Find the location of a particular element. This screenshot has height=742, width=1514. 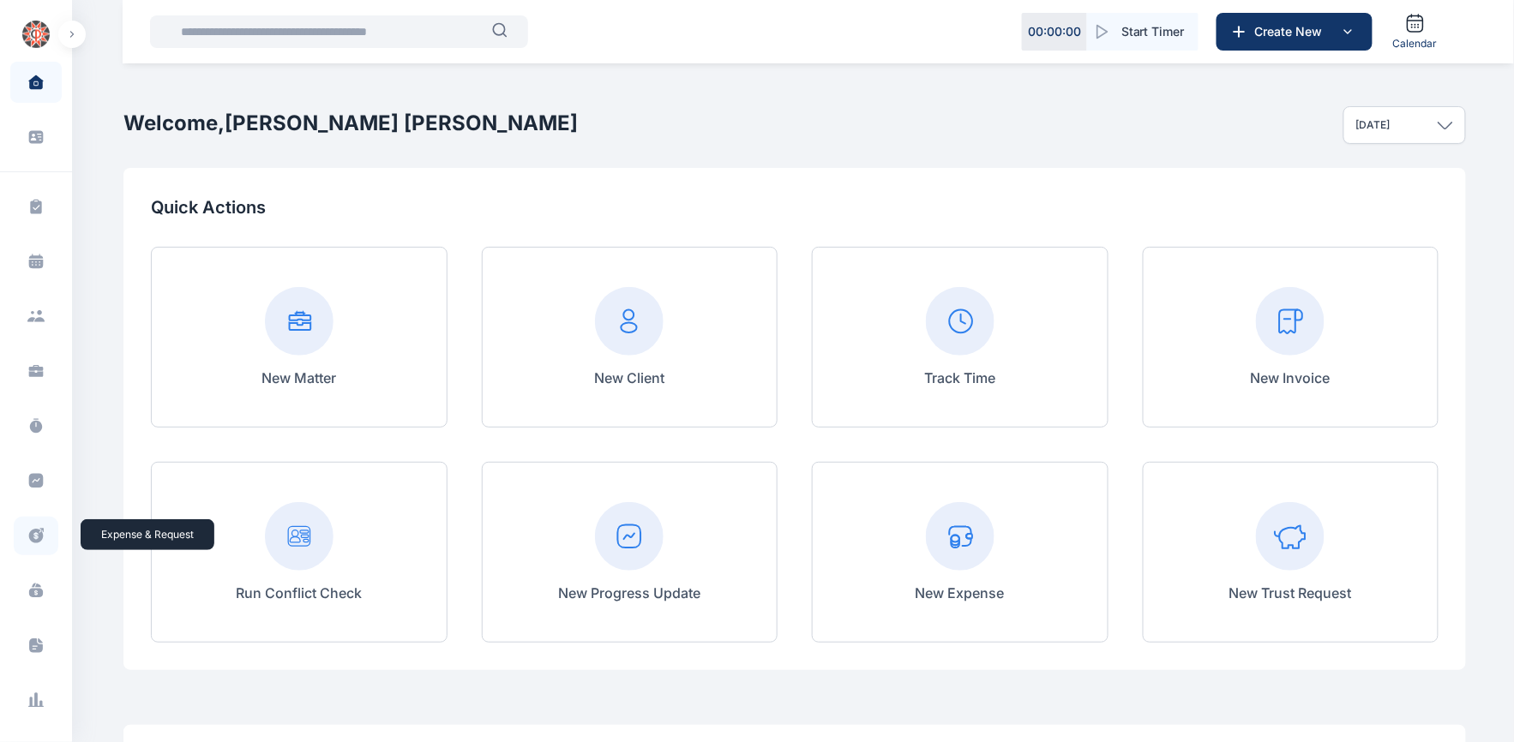

p: New Expense is located at coordinates (960, 593).